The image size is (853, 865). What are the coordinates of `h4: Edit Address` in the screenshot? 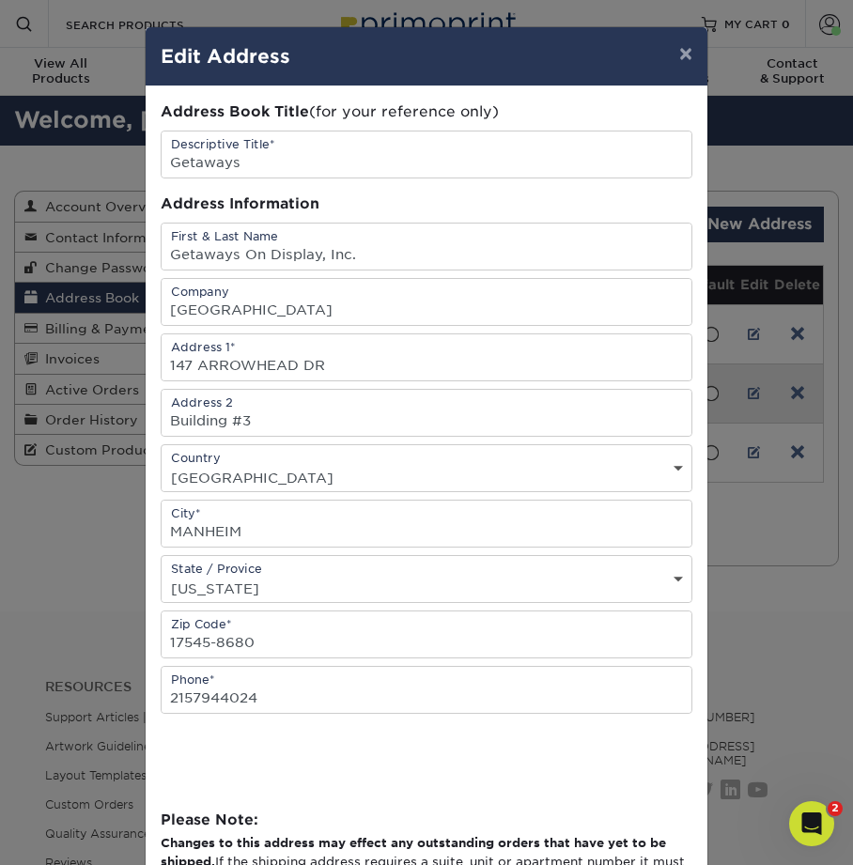 It's located at (426, 56).